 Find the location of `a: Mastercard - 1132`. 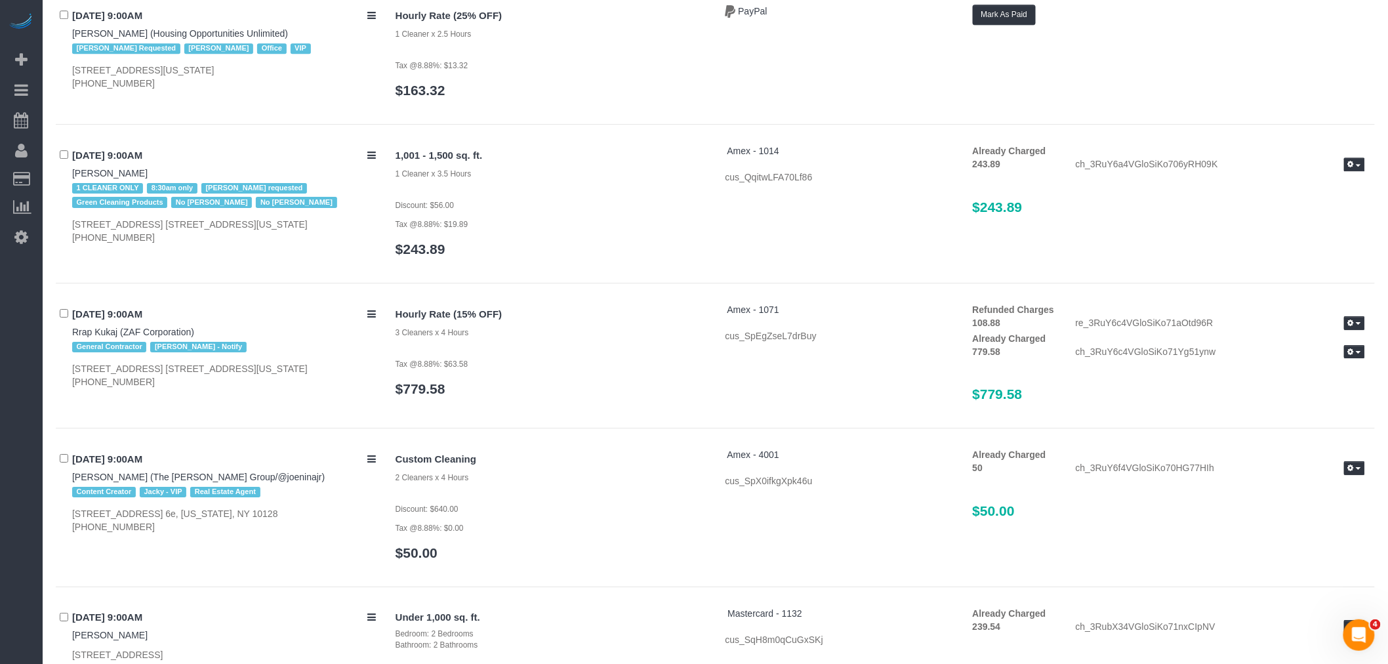

a: Mastercard - 1132 is located at coordinates (765, 613).